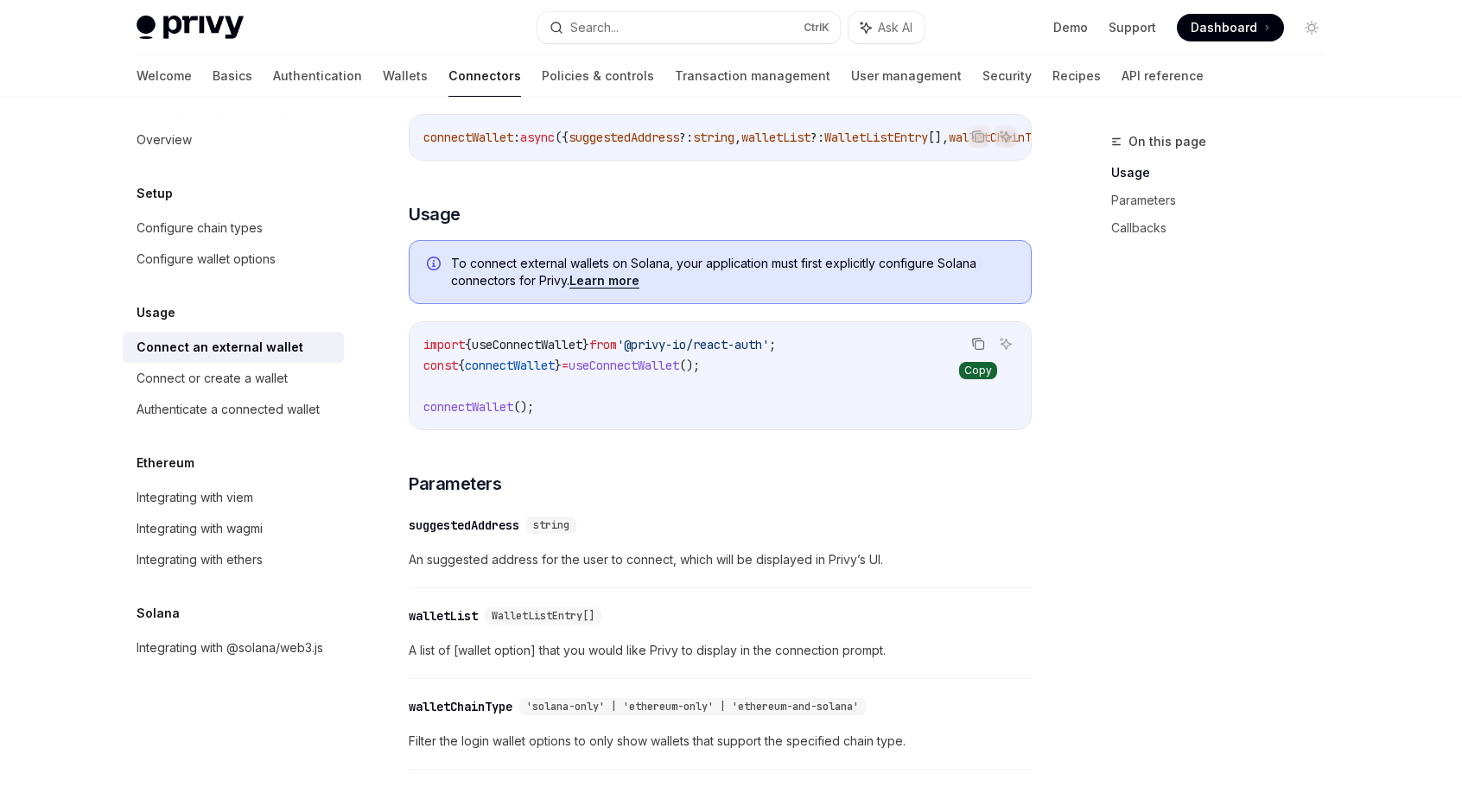  Describe the element at coordinates (895, 28) in the screenshot. I see `span: Ask AI` at that location.